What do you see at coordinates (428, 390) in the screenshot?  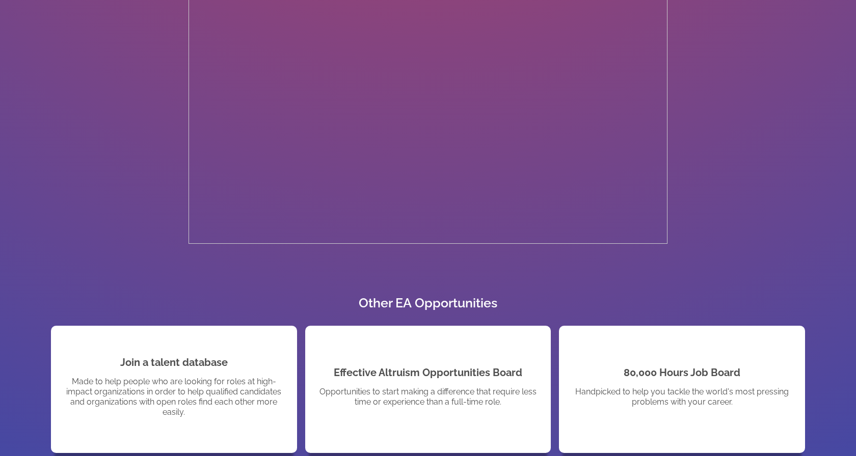 I see `a: Effective Altruism Opportunities BoardOpportunities to start making a difference that require les...` at bounding box center [428, 390].